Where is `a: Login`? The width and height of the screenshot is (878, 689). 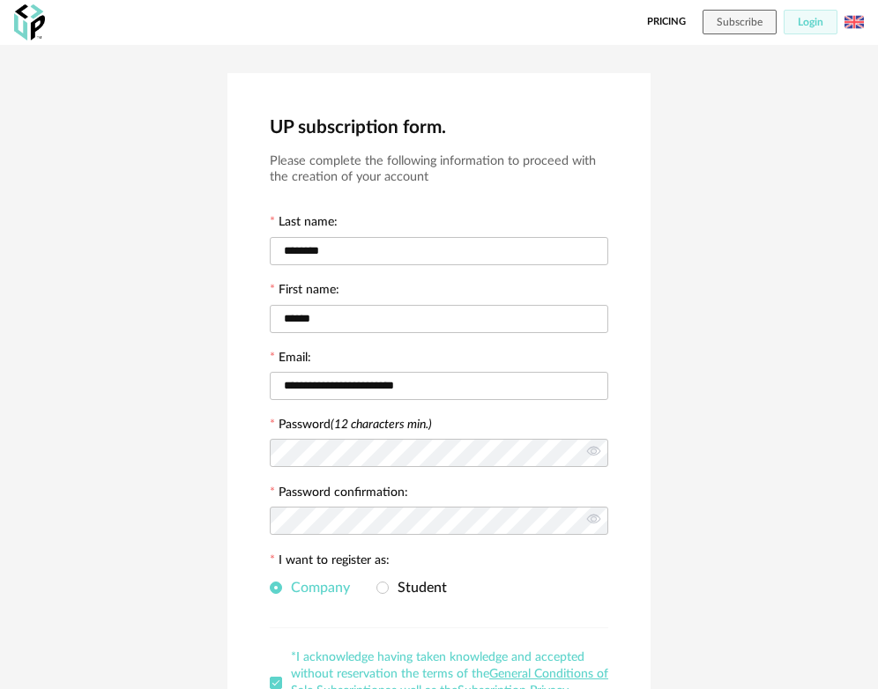
a: Login is located at coordinates (810, 22).